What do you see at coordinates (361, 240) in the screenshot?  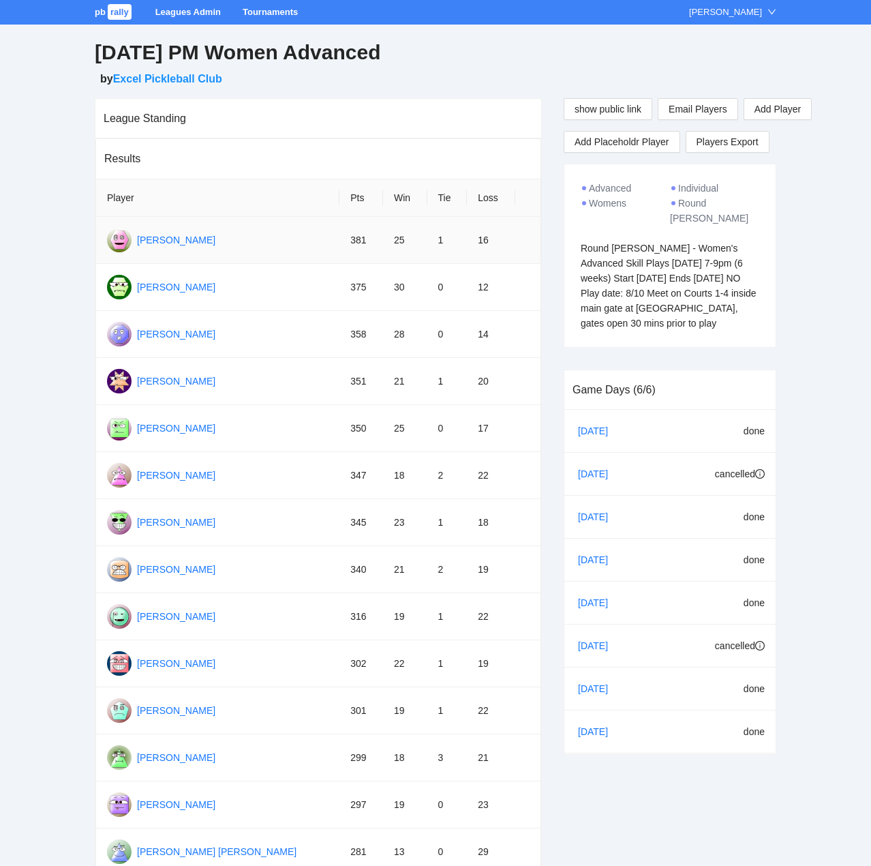 I see `td: 381` at bounding box center [361, 240].